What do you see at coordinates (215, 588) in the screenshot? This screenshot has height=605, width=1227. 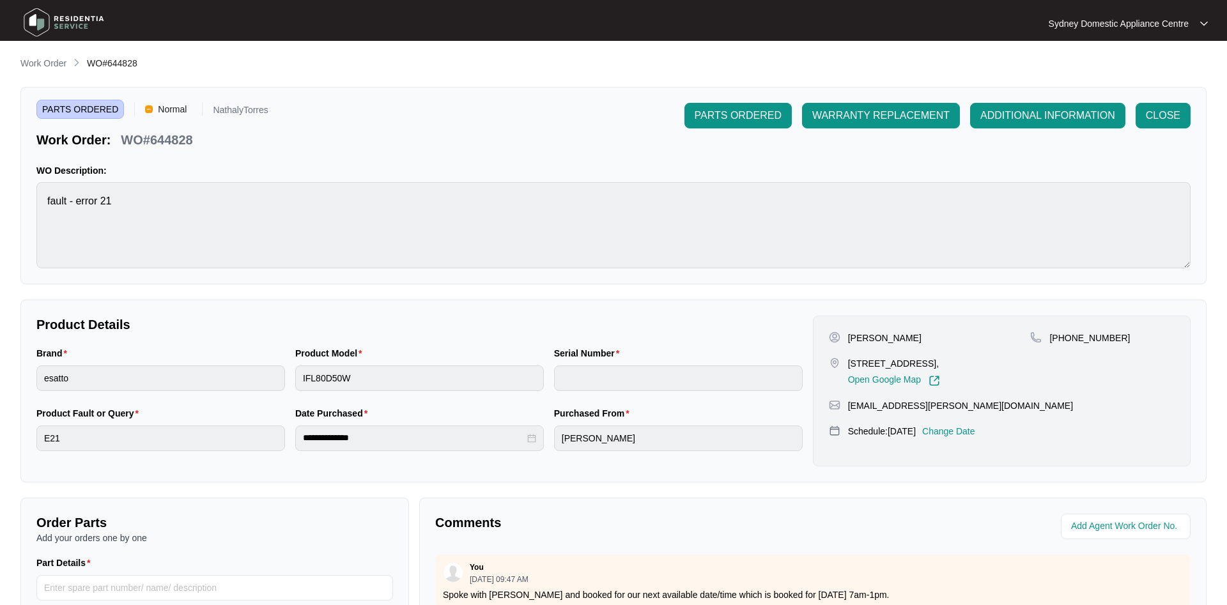 I see `input: Part Details` at bounding box center [215, 588].